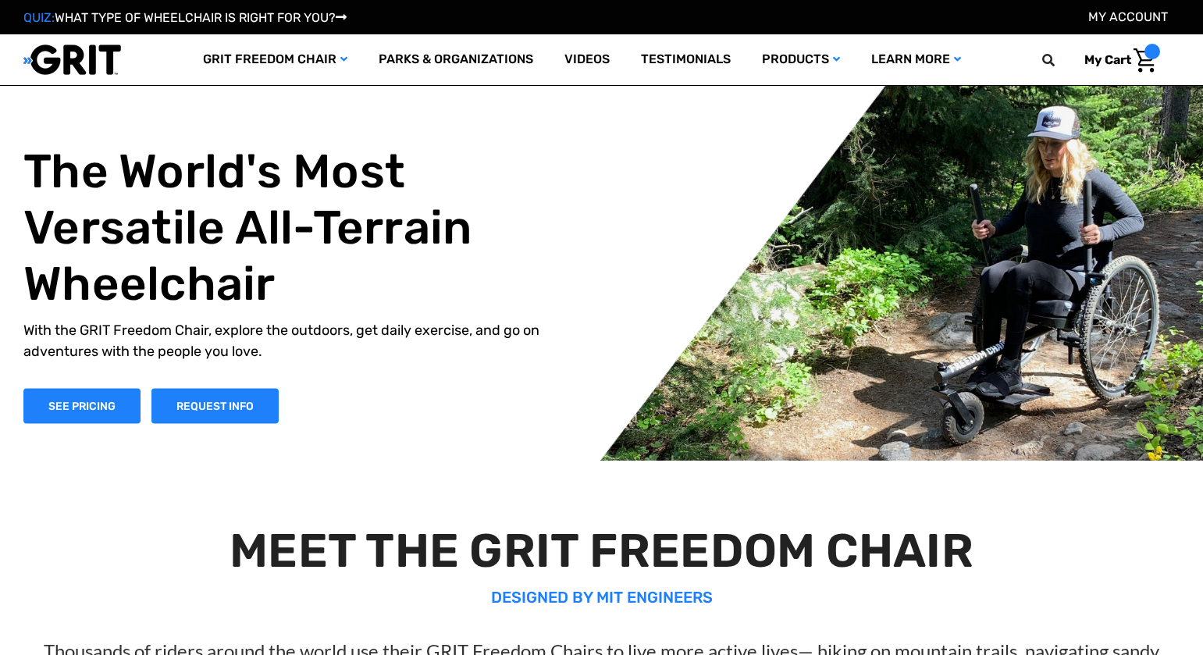 The image size is (1203, 655). What do you see at coordinates (456, 59) in the screenshot?
I see `a: Parks & Organizations` at bounding box center [456, 59].